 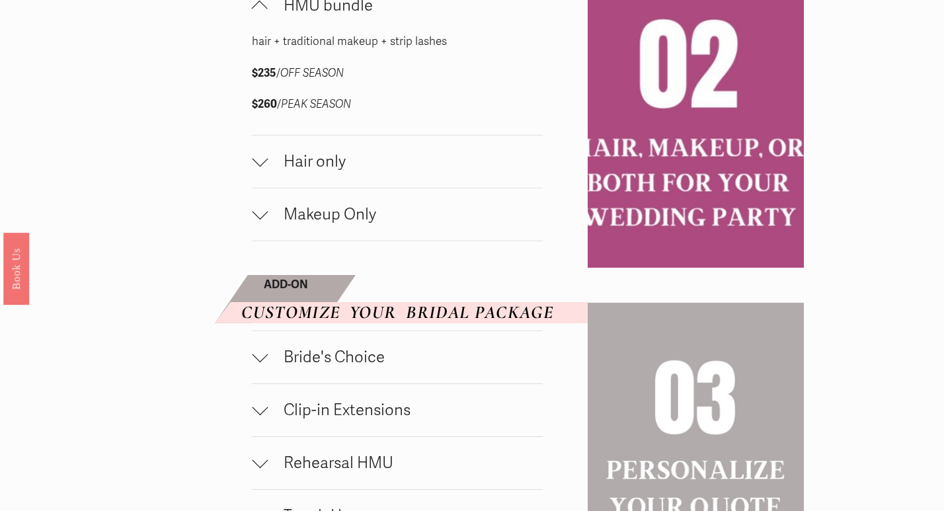 I want to click on strong: ADD-ON, so click(x=286, y=284).